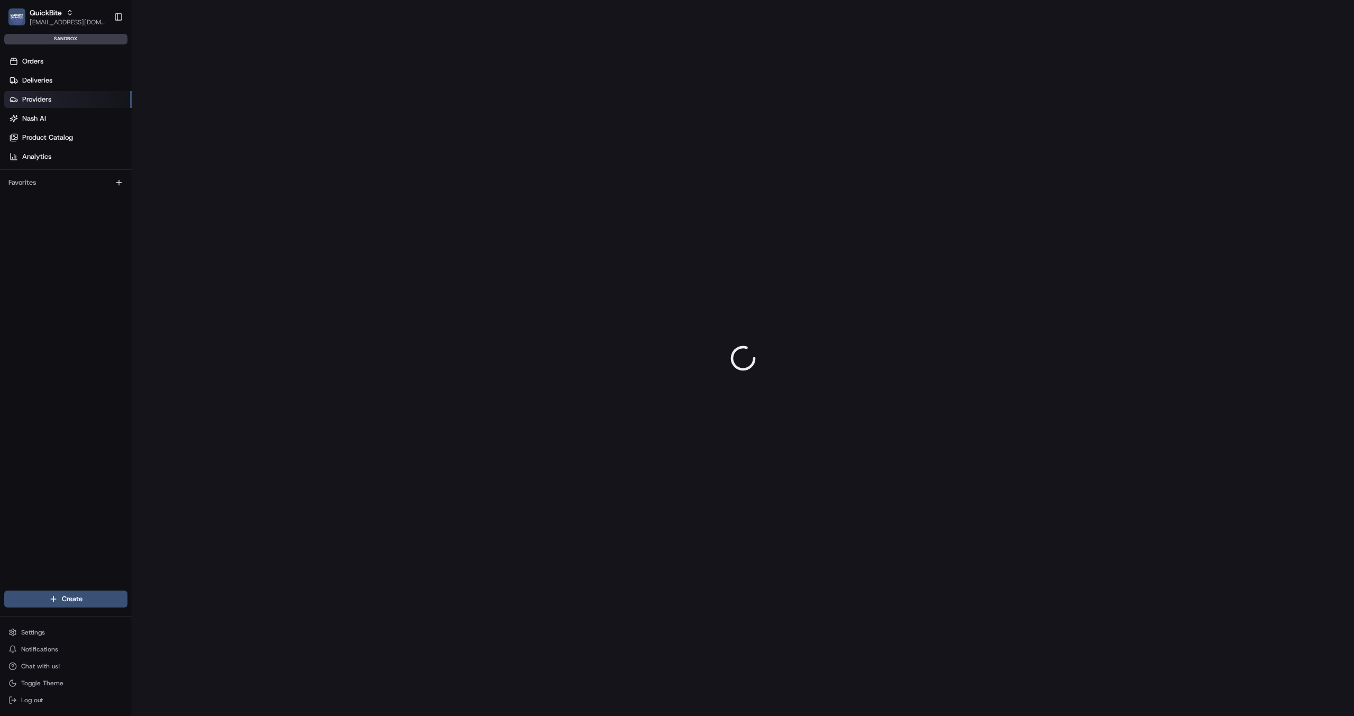  I want to click on div: Favorites, so click(66, 182).